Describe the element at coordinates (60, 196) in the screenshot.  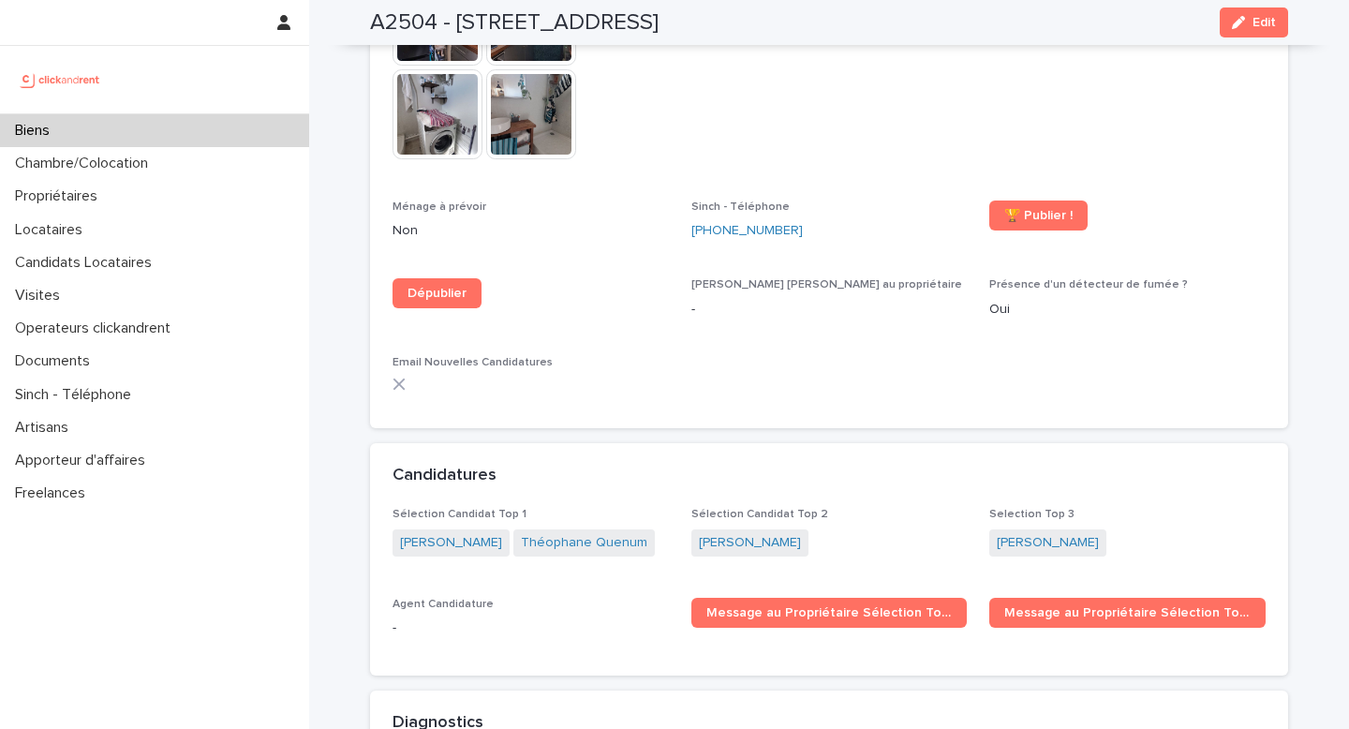
I see `p: Propriétaires` at that location.